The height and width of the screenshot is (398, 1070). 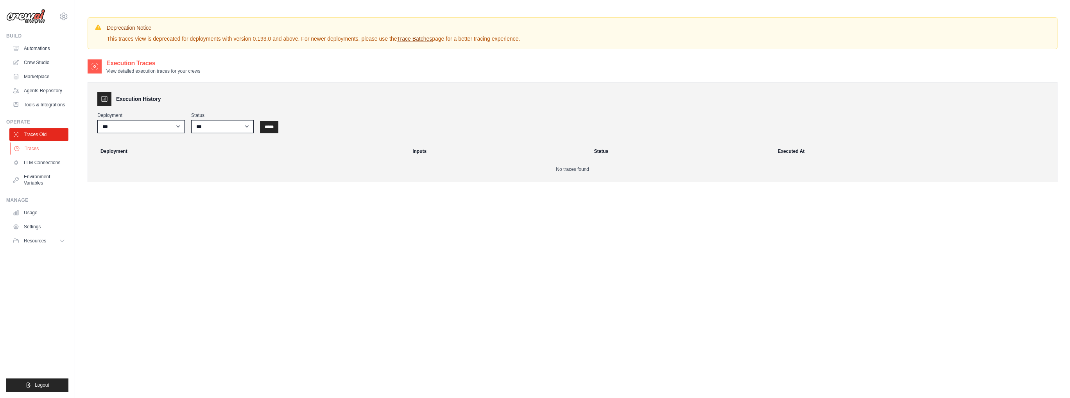 I want to click on a: Trace Batches, so click(x=414, y=39).